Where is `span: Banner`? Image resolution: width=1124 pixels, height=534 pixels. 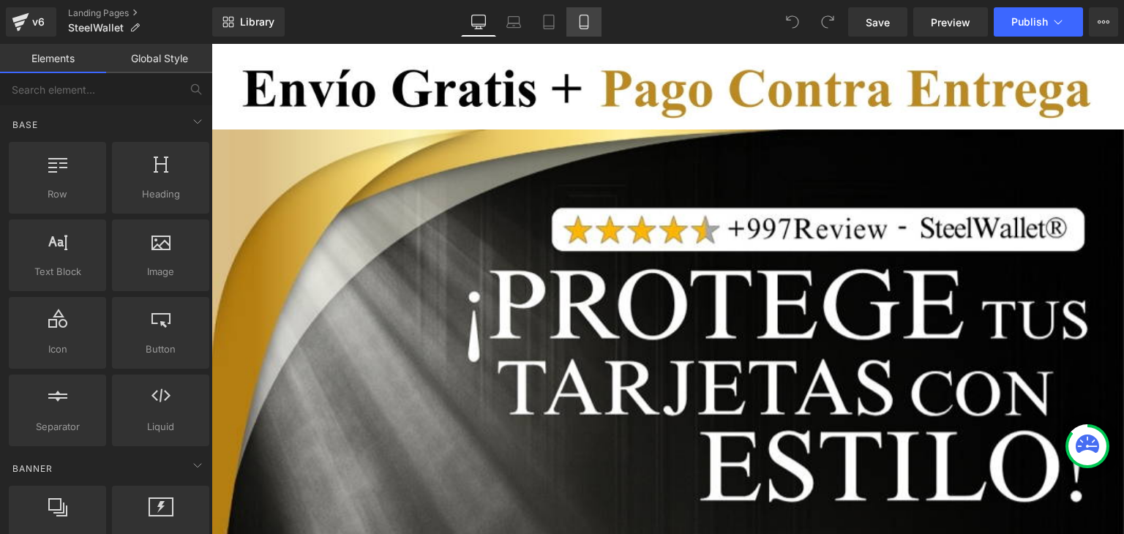
span: Banner is located at coordinates (32, 468).